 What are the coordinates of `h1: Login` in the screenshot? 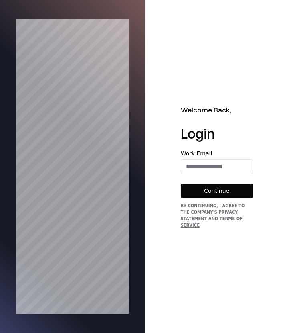 It's located at (217, 133).